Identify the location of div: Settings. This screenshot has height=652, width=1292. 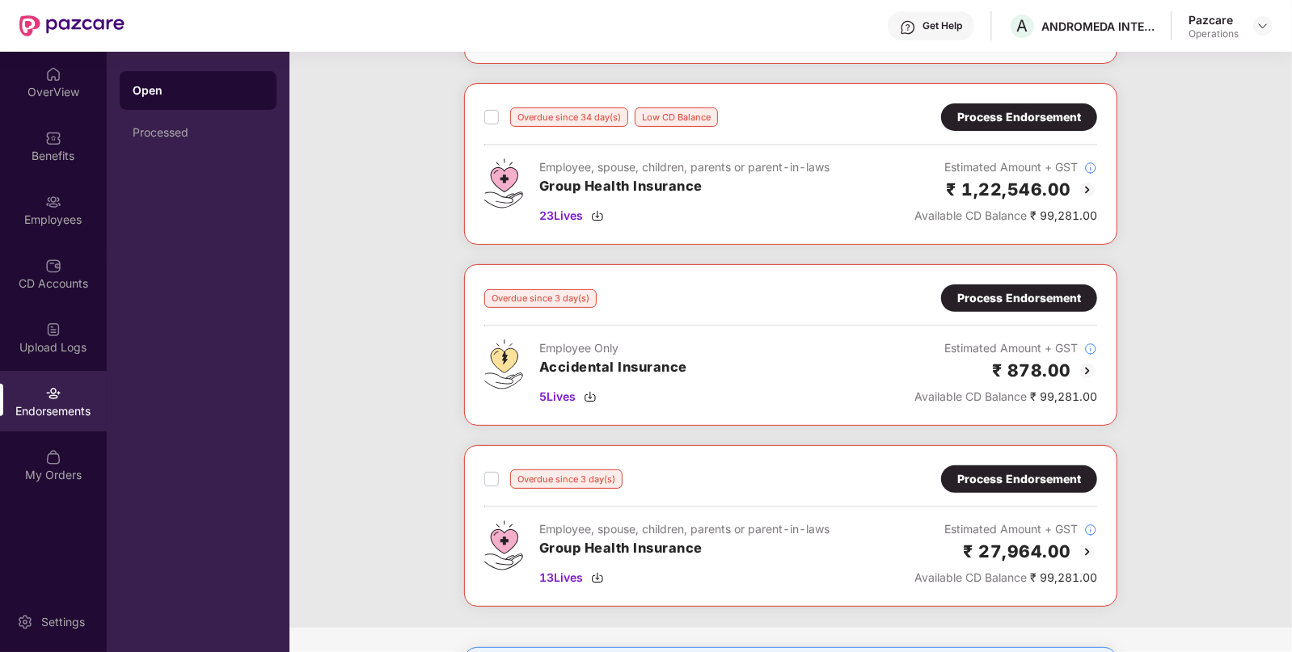
(63, 622).